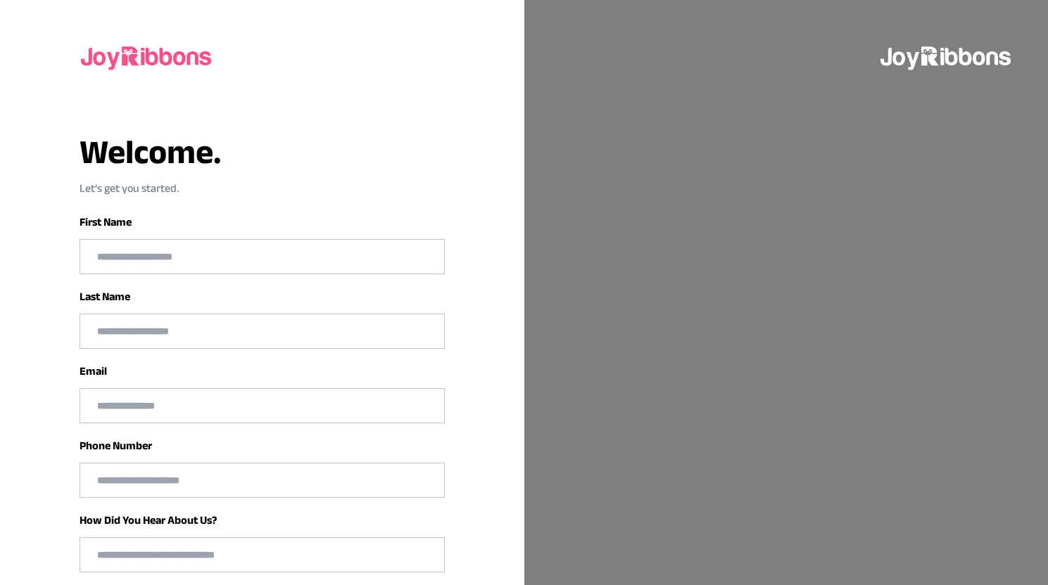 The width and height of the screenshot is (1048, 585). I want to click on label: Email, so click(93, 371).